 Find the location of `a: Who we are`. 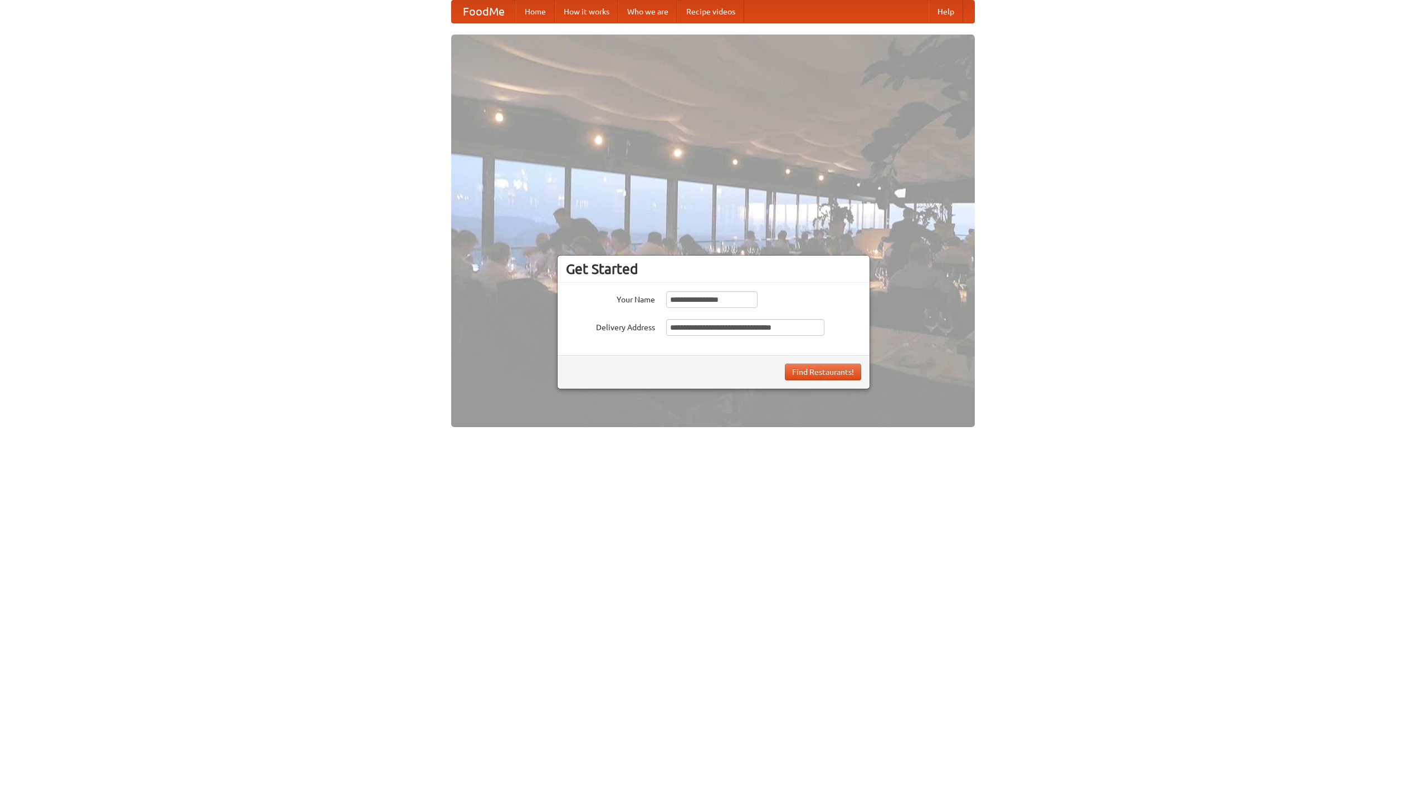

a: Who we are is located at coordinates (648, 12).